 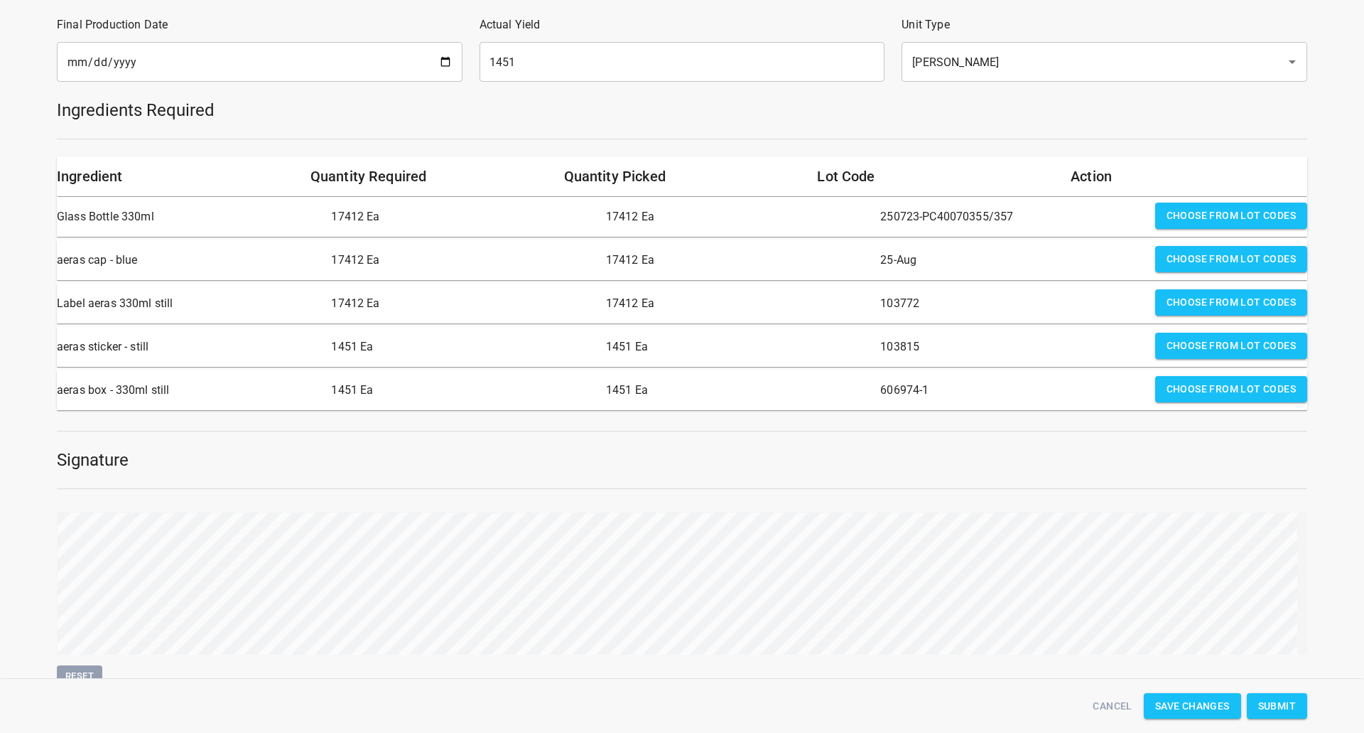 I want to click on p: 103815, so click(x=1012, y=347).